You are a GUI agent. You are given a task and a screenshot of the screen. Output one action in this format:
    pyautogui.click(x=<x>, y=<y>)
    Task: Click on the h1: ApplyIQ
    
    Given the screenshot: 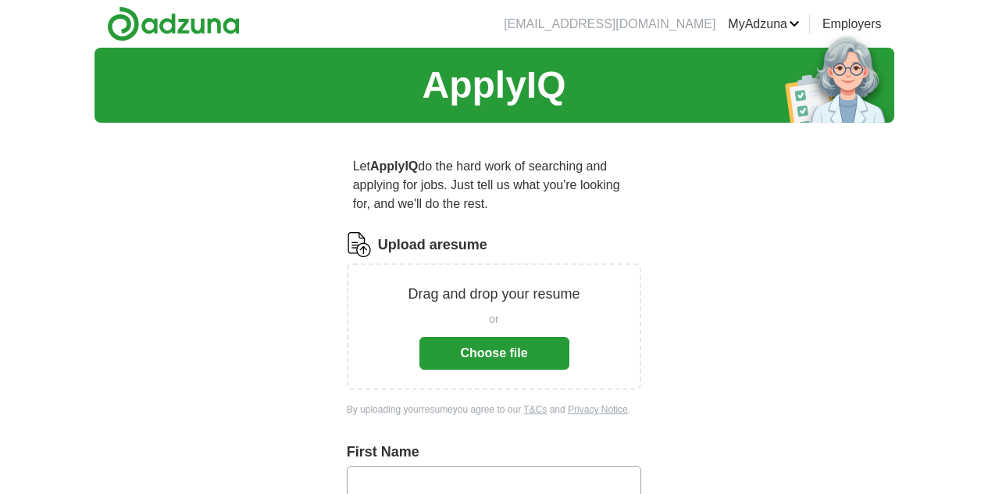 What is the action you would take?
    pyautogui.click(x=494, y=85)
    